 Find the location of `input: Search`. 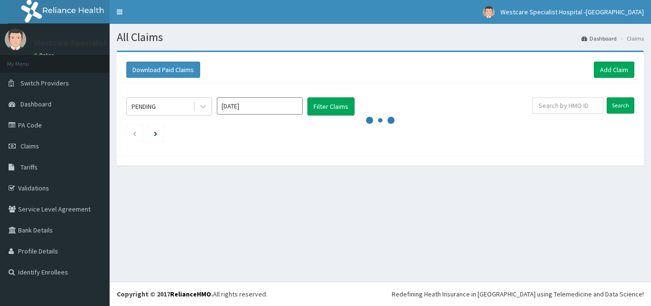

input: Search is located at coordinates (621, 105).